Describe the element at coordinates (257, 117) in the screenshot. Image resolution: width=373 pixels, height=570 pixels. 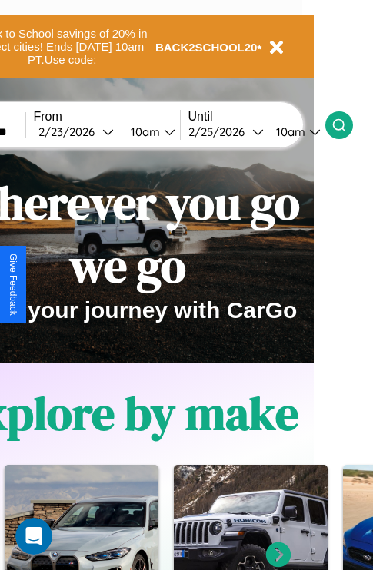
I see `label: Until` at that location.